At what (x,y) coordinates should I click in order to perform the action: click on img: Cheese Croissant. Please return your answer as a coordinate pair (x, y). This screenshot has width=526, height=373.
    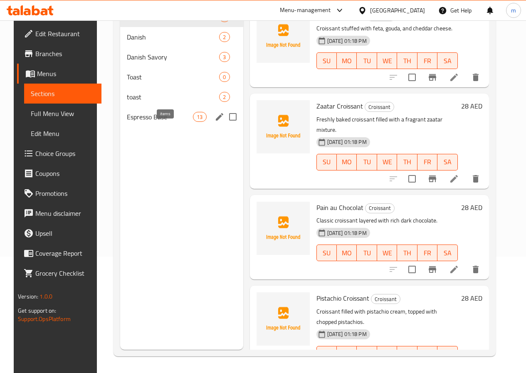
    Looking at the image, I should click on (283, 36).